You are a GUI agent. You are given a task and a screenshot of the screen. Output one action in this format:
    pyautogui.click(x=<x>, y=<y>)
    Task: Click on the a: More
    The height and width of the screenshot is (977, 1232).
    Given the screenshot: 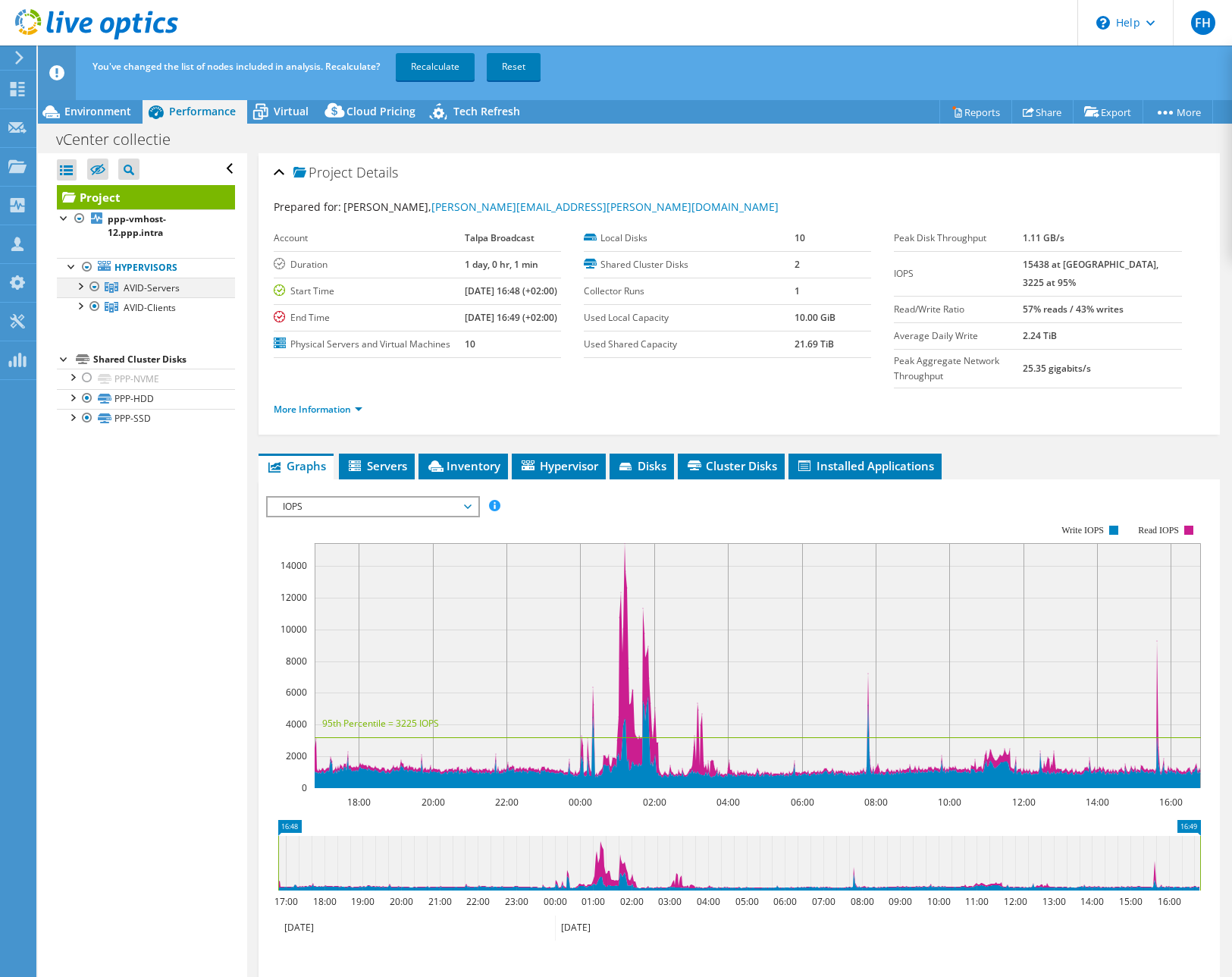 What is the action you would take?
    pyautogui.click(x=1178, y=112)
    